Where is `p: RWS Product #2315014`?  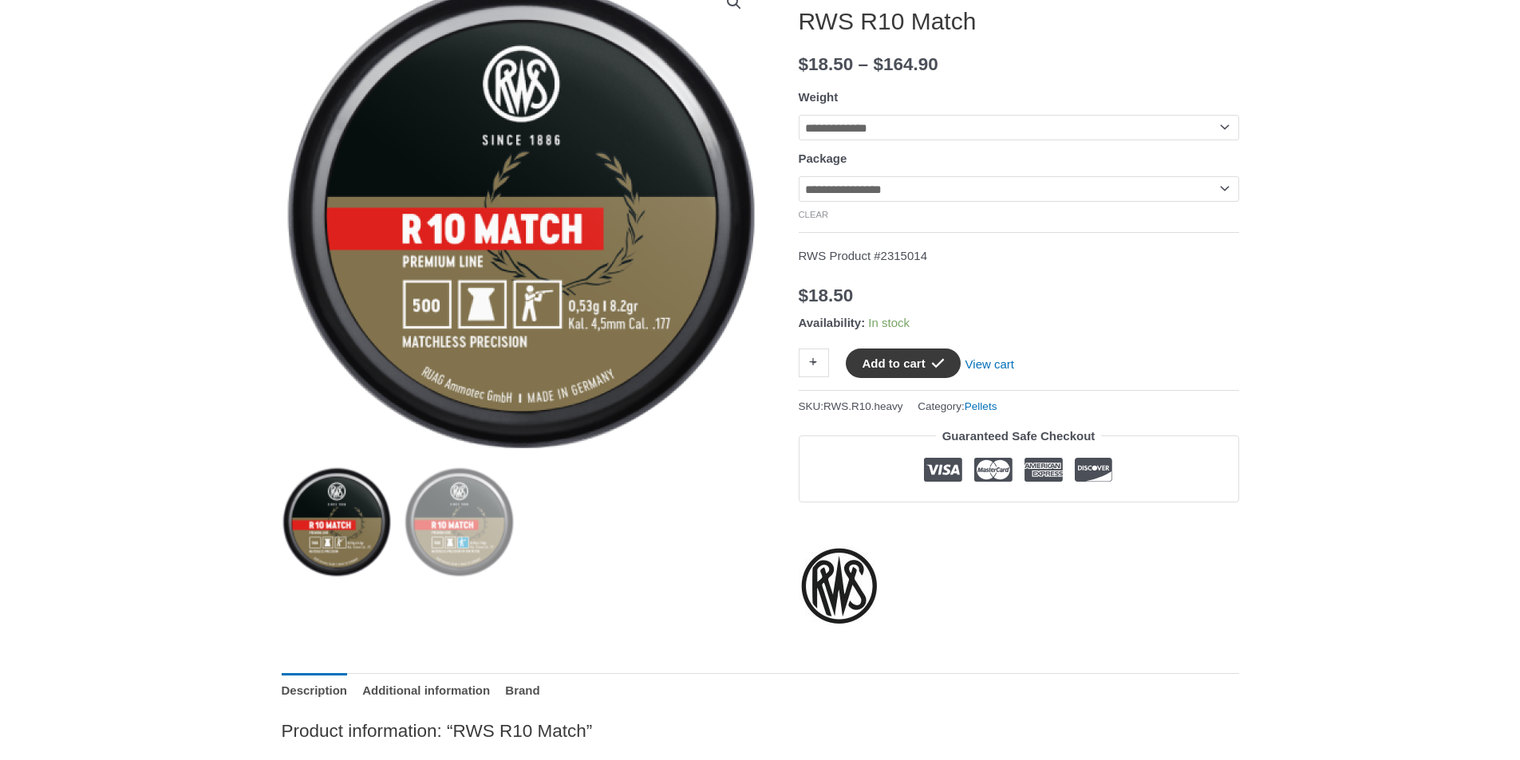 p: RWS Product #2315014 is located at coordinates (1019, 256).